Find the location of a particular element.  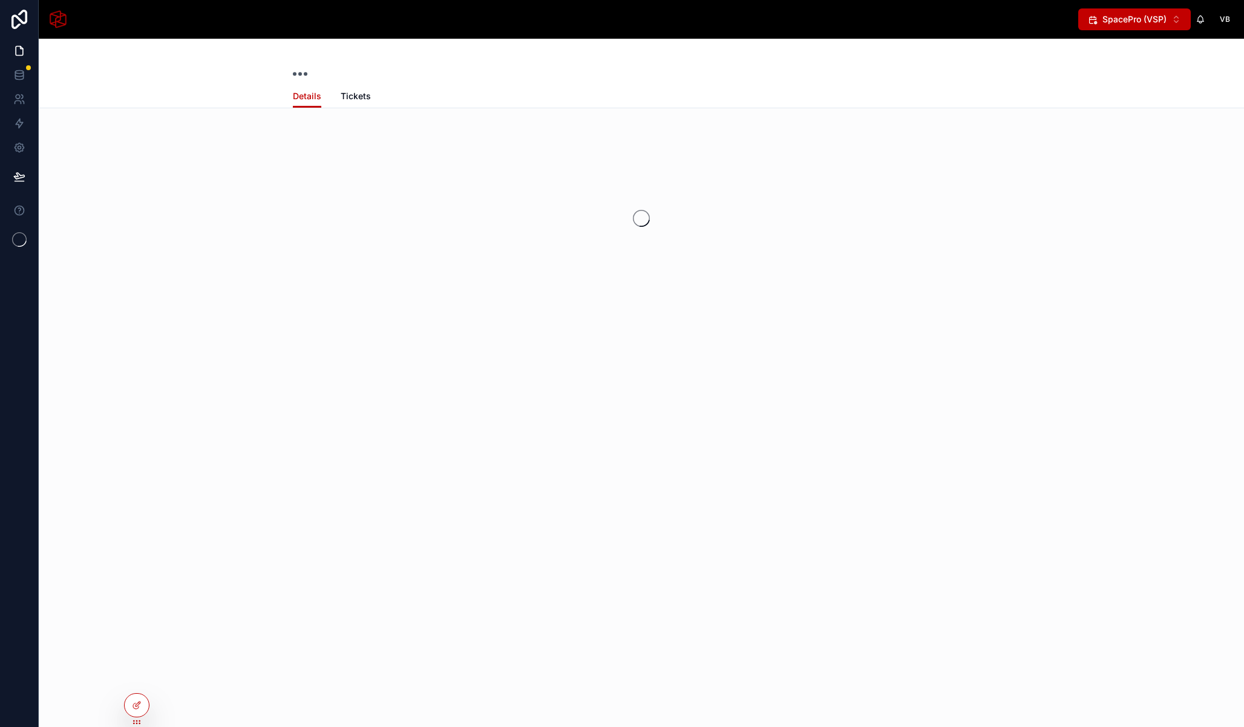

span: Tickets is located at coordinates (356, 96).